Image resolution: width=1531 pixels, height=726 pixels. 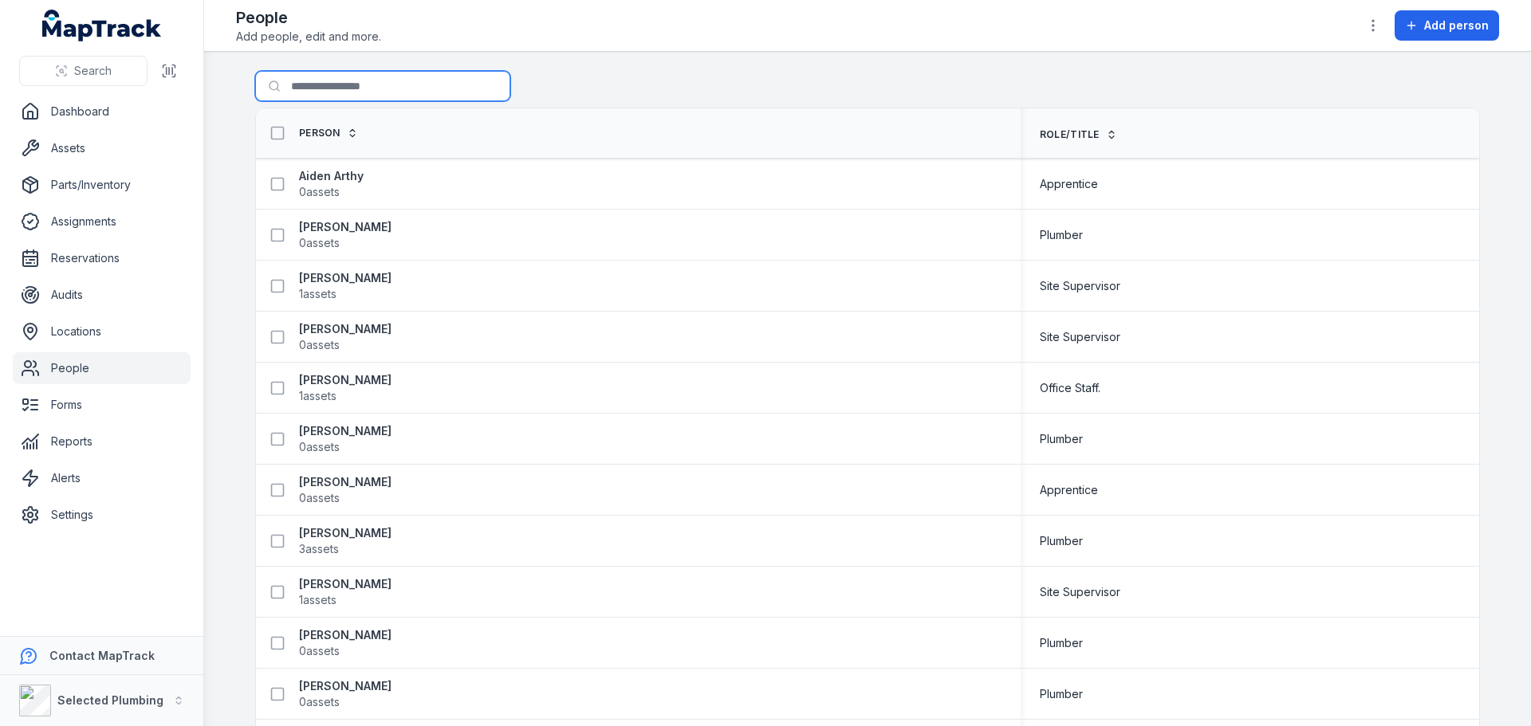 I want to click on button: Add person, so click(x=1446, y=26).